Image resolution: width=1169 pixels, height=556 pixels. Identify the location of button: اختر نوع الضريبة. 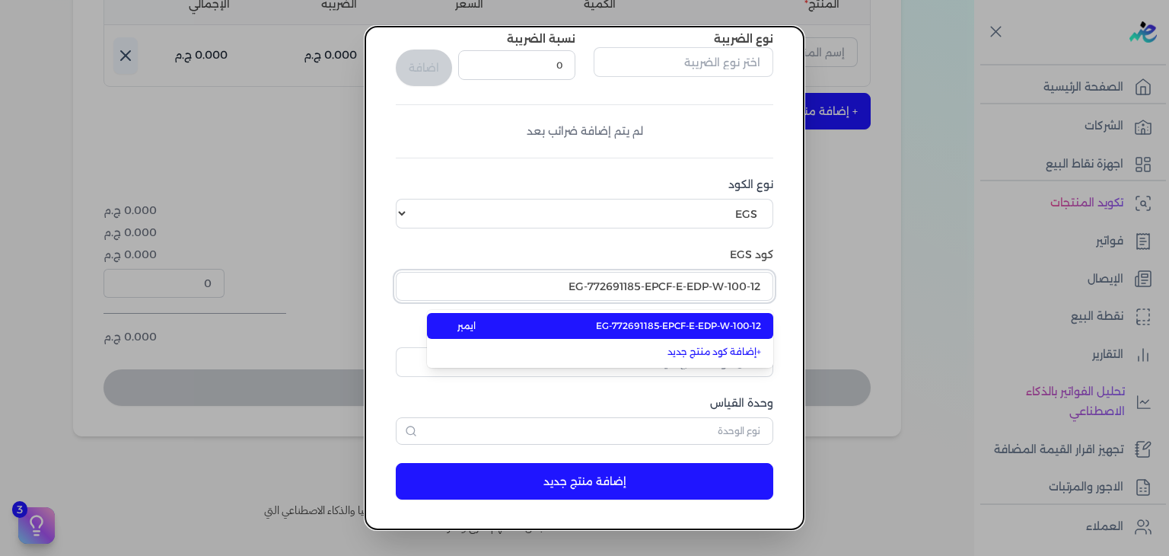
(684, 65).